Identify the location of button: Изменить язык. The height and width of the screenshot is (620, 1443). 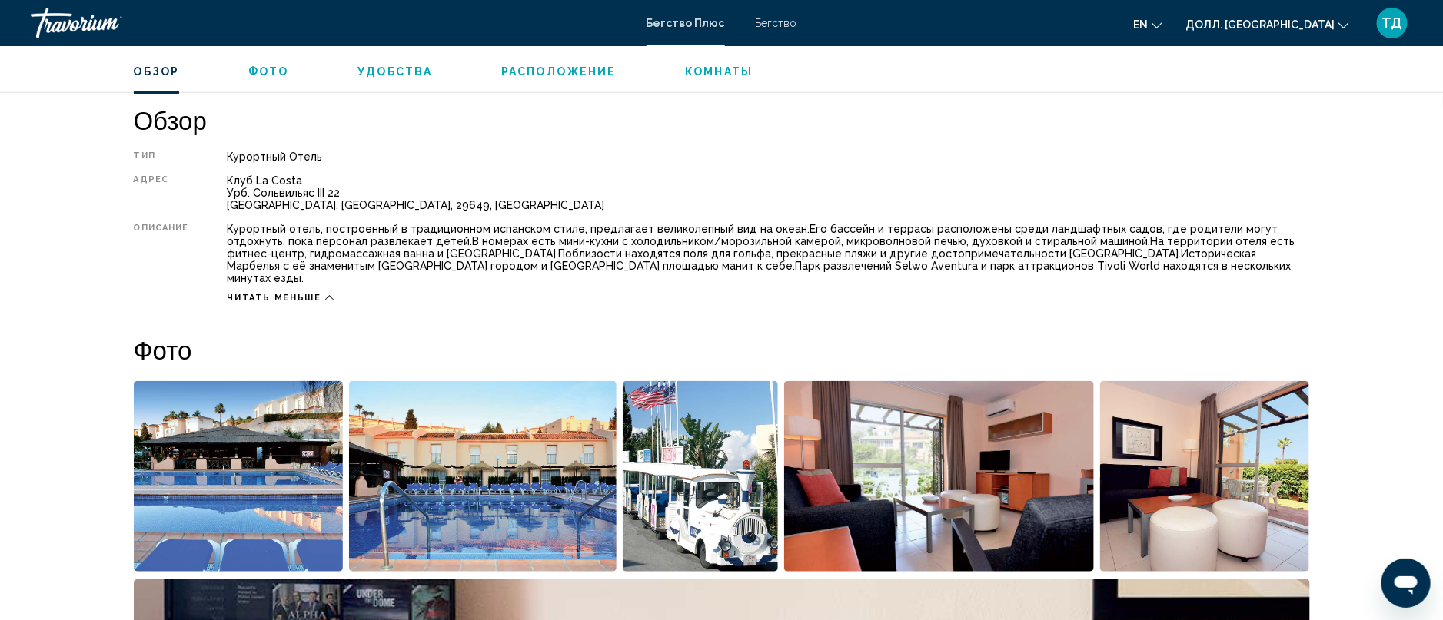
(1148, 24).